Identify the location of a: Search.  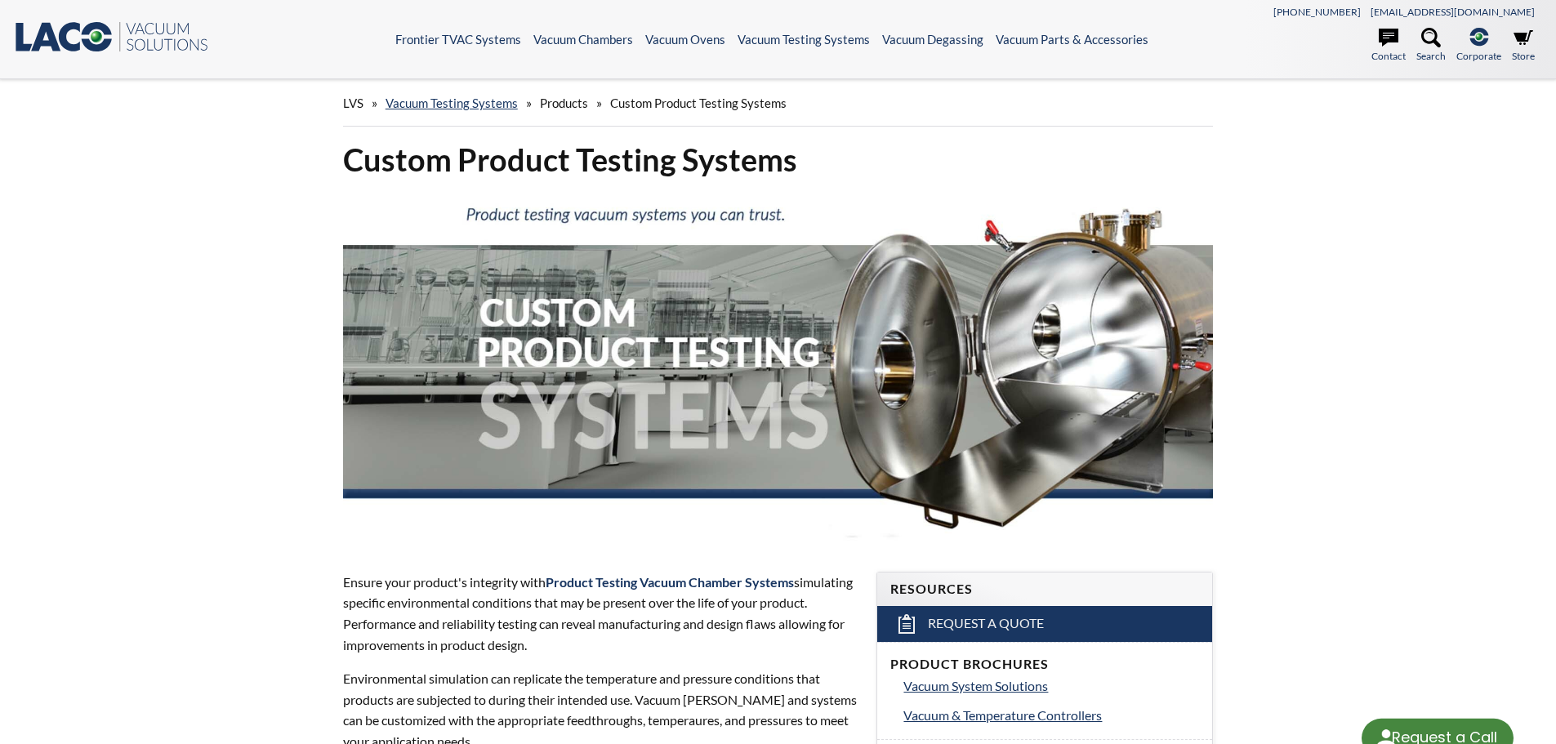
(1431, 46).